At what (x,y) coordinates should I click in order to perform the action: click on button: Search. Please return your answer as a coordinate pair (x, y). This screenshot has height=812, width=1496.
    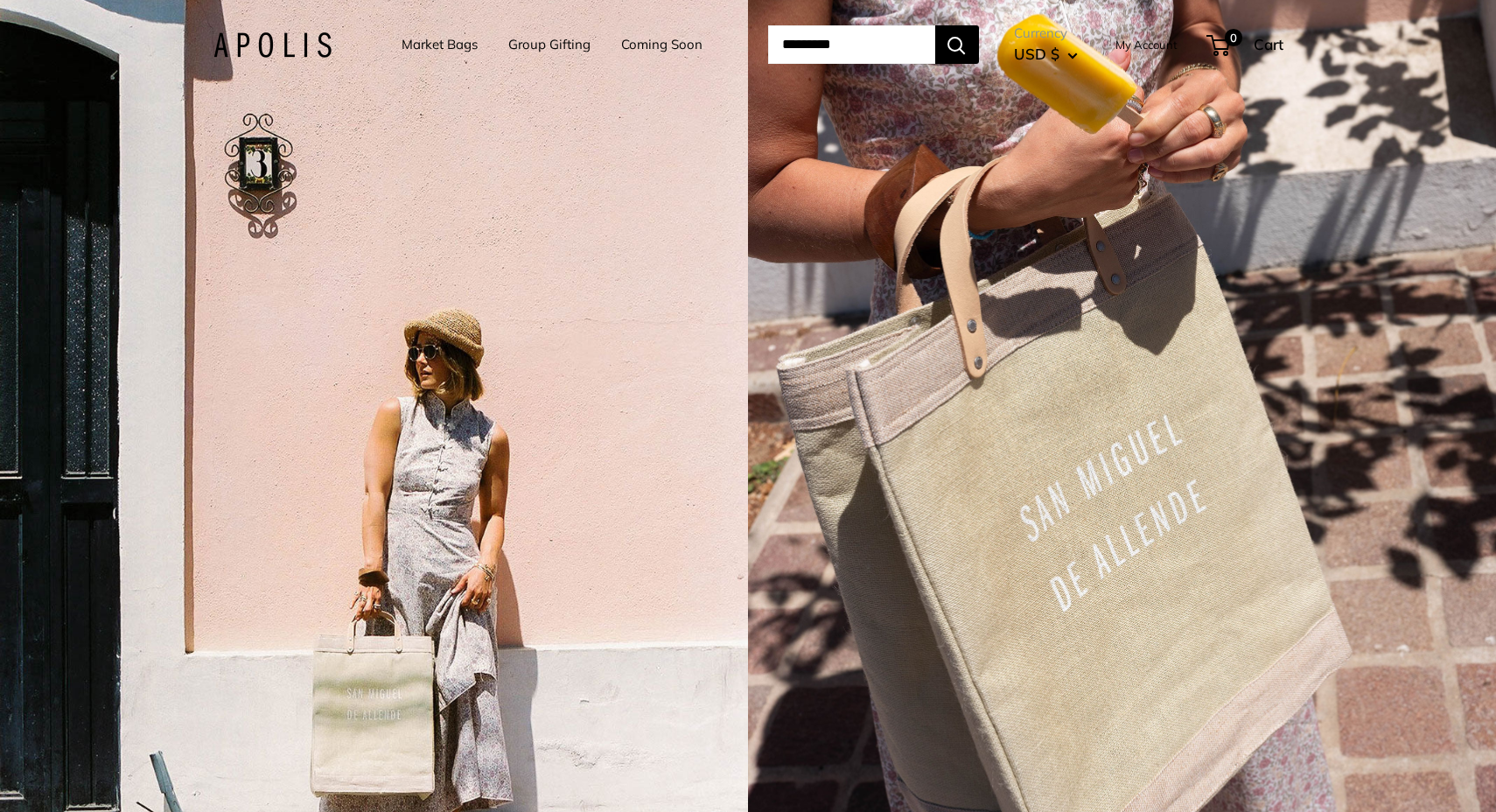
    Looking at the image, I should click on (957, 45).